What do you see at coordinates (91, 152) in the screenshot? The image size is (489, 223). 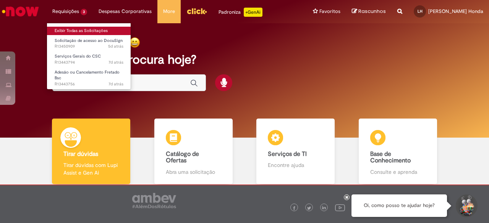 I see `a: Tirar dúvidas Tirar dúvidas com Lupi Assist e Gen Ai` at bounding box center [91, 152].